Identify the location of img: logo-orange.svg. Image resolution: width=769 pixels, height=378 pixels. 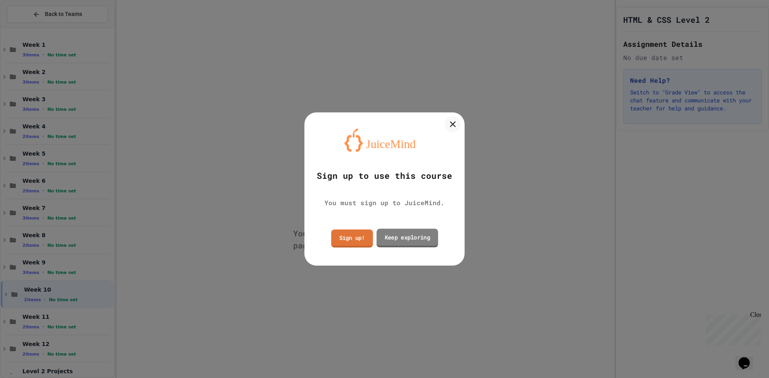
(384, 140).